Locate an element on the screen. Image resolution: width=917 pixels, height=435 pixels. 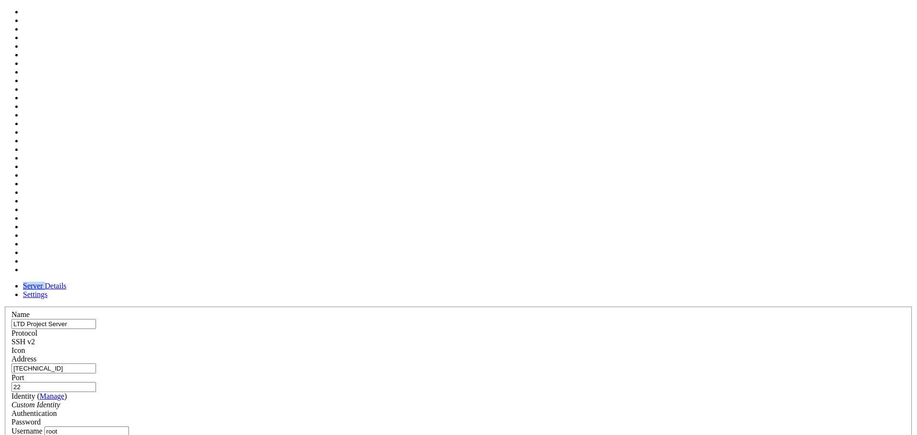
label: Authentication is located at coordinates (34, 413).